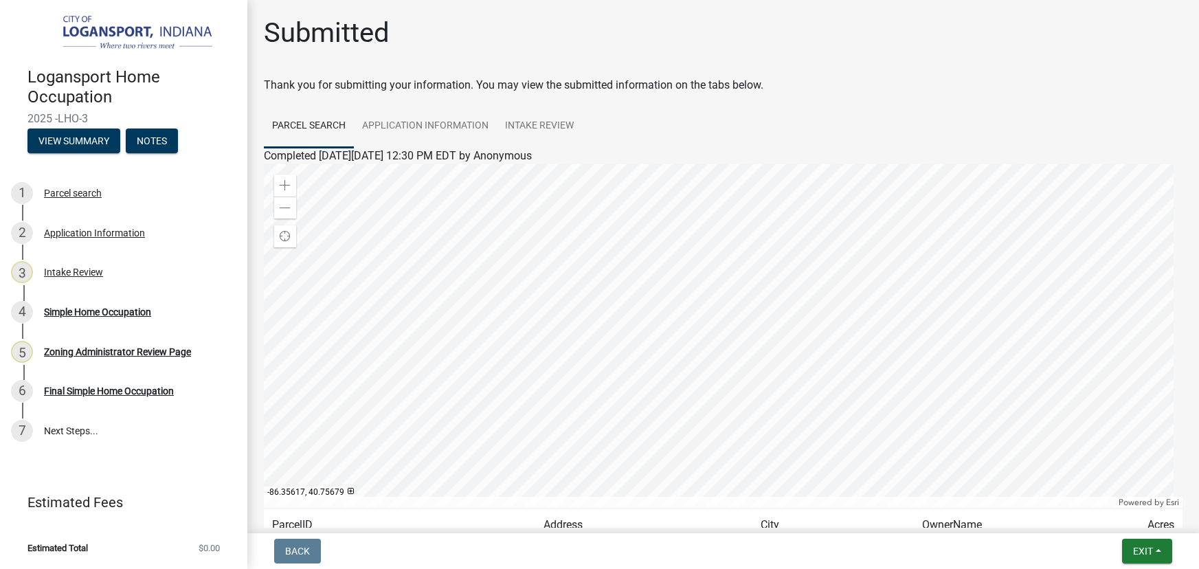 This screenshot has width=1199, height=569. Describe the element at coordinates (1172, 502) in the screenshot. I see `a: Esri` at that location.